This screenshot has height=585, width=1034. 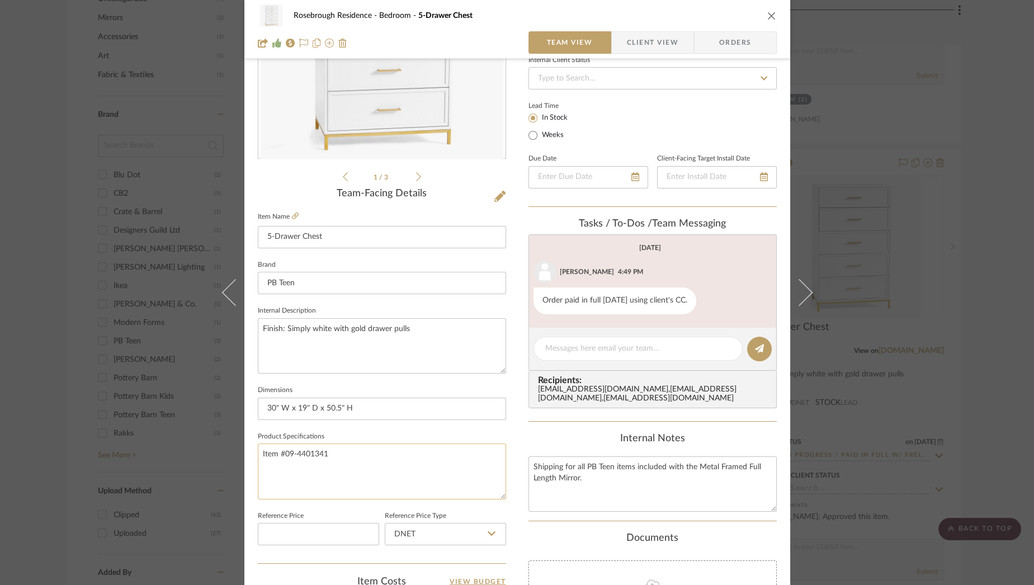 I want to click on div: Documents, so click(x=653, y=539).